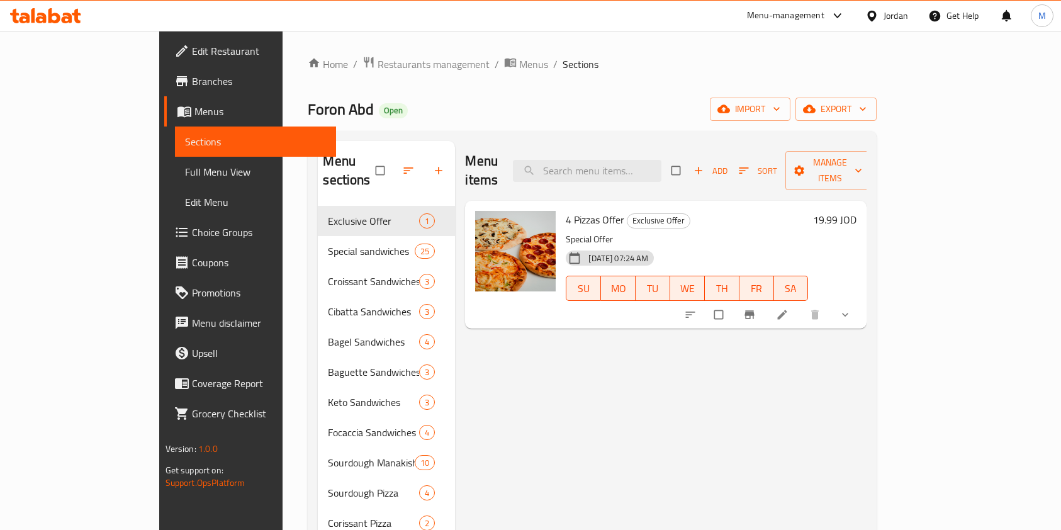 The image size is (1061, 530). I want to click on div: Jordan, so click(896, 16).